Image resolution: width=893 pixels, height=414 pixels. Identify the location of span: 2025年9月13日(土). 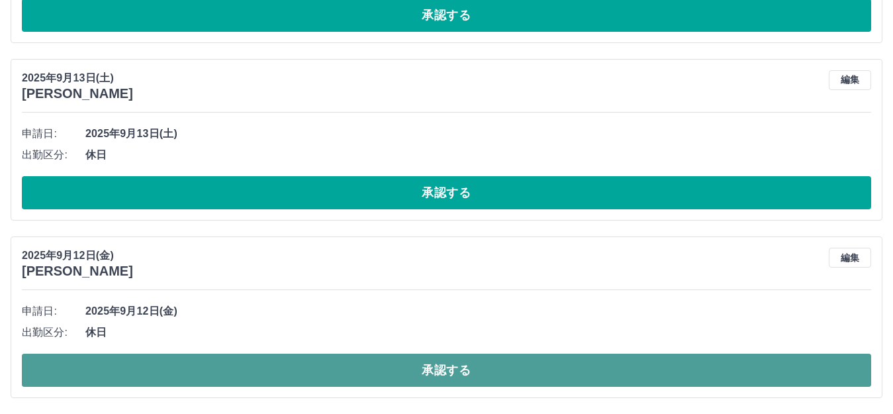
(478, 134).